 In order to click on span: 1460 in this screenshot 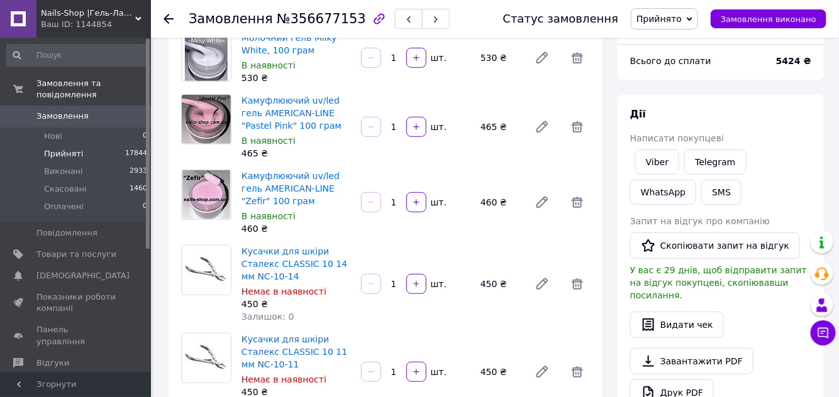, I will do `click(138, 189)`.